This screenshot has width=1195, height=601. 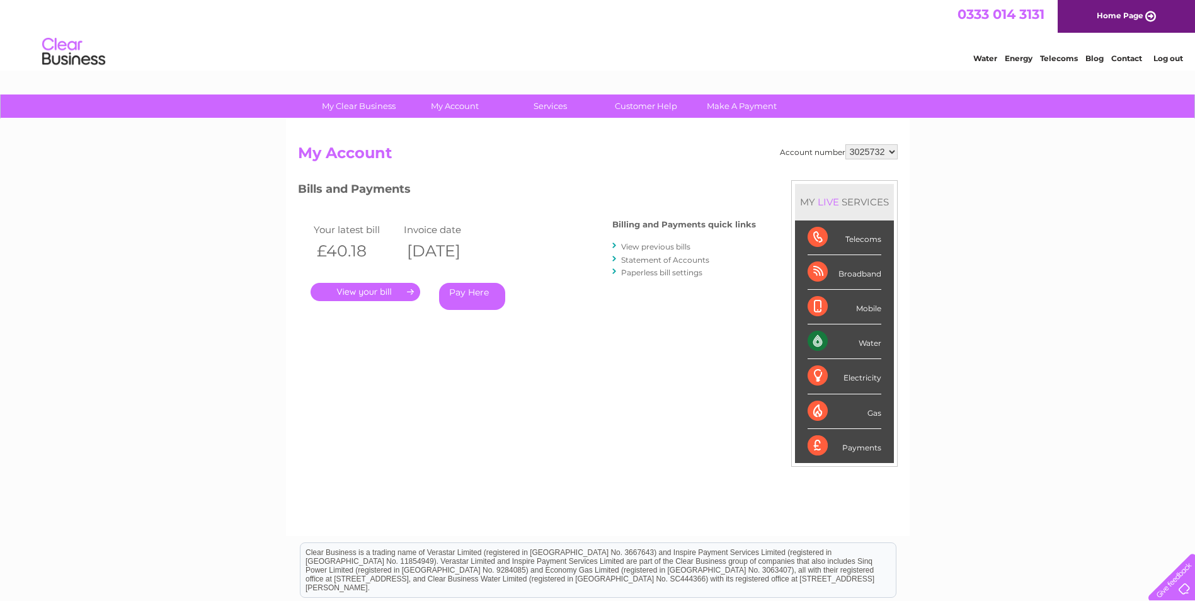 I want to click on a: Services, so click(x=550, y=106).